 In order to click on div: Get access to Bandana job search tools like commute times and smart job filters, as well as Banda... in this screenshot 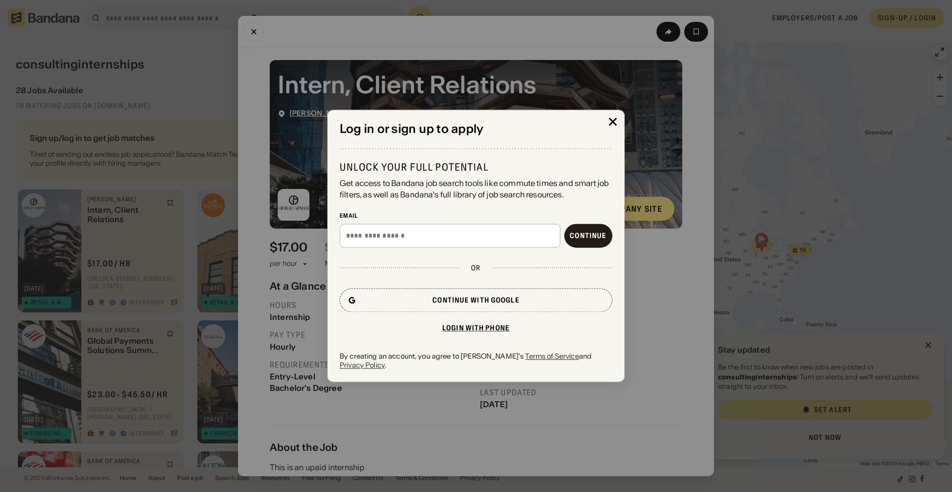, I will do `click(476, 189)`.